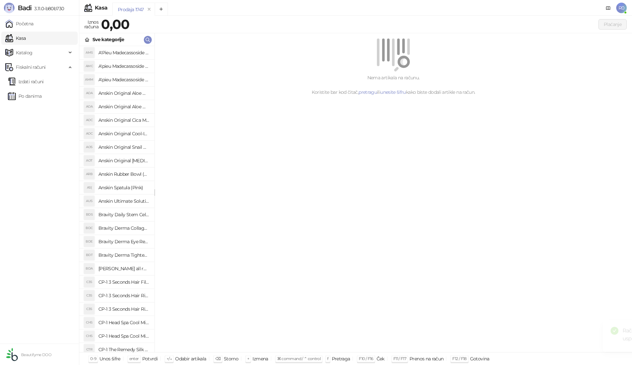 The image size is (632, 365). What do you see at coordinates (89, 228) in the screenshot?
I see `div: BDC` at bounding box center [89, 228].